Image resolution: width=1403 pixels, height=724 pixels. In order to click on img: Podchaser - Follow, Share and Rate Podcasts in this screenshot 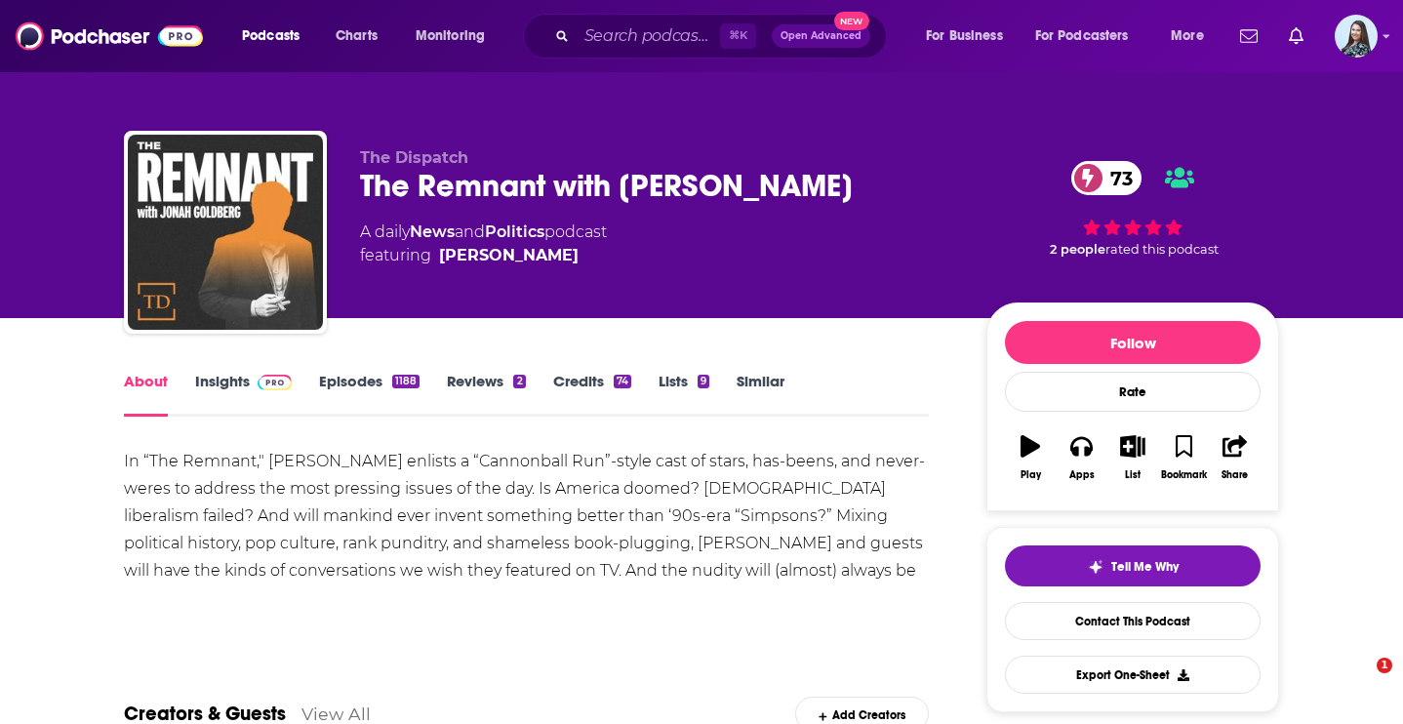, I will do `click(109, 36)`.